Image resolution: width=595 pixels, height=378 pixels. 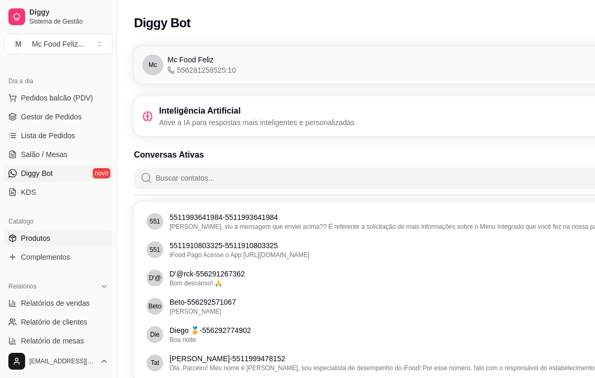 What do you see at coordinates (69, 13) in the screenshot?
I see `span: Diggy` at bounding box center [69, 13].